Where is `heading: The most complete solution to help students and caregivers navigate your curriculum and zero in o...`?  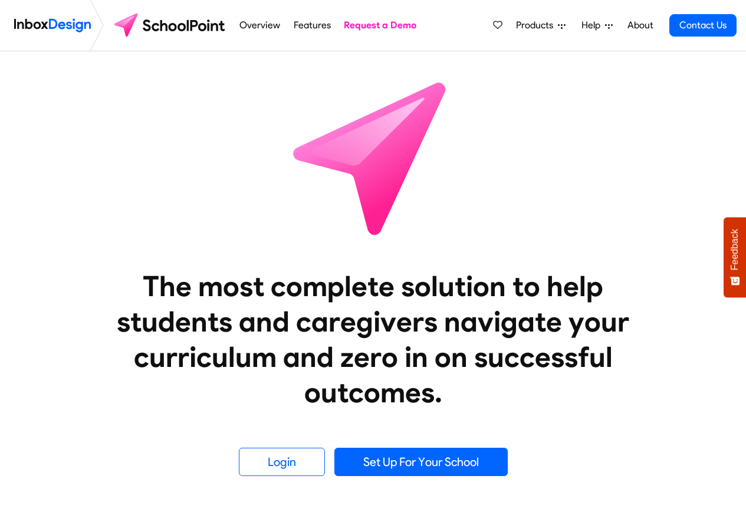
heading: The most complete solution to help students and caregivers navigate your curriculum and zero in o... is located at coordinates (373, 339).